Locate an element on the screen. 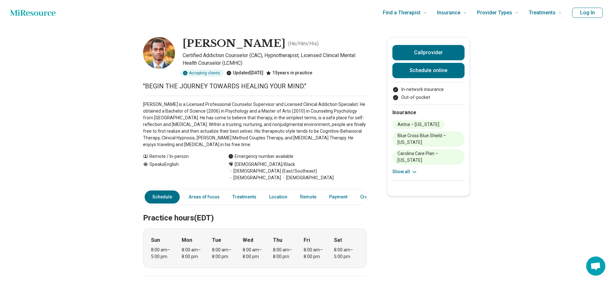 Image resolution: width=613 pixels, height=282 pixels. button: Callprovider is located at coordinates (429, 53).